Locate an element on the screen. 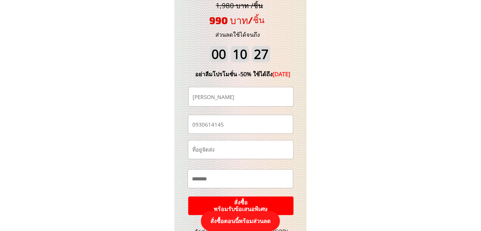  p: สั่งซื้อตอนนี้พร้อมส่วนลด is located at coordinates (241, 221).